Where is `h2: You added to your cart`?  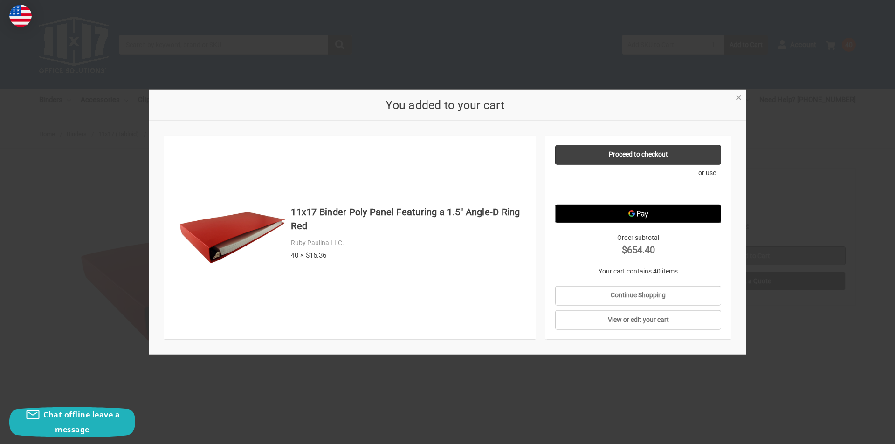 h2: You added to your cart is located at coordinates (445, 105).